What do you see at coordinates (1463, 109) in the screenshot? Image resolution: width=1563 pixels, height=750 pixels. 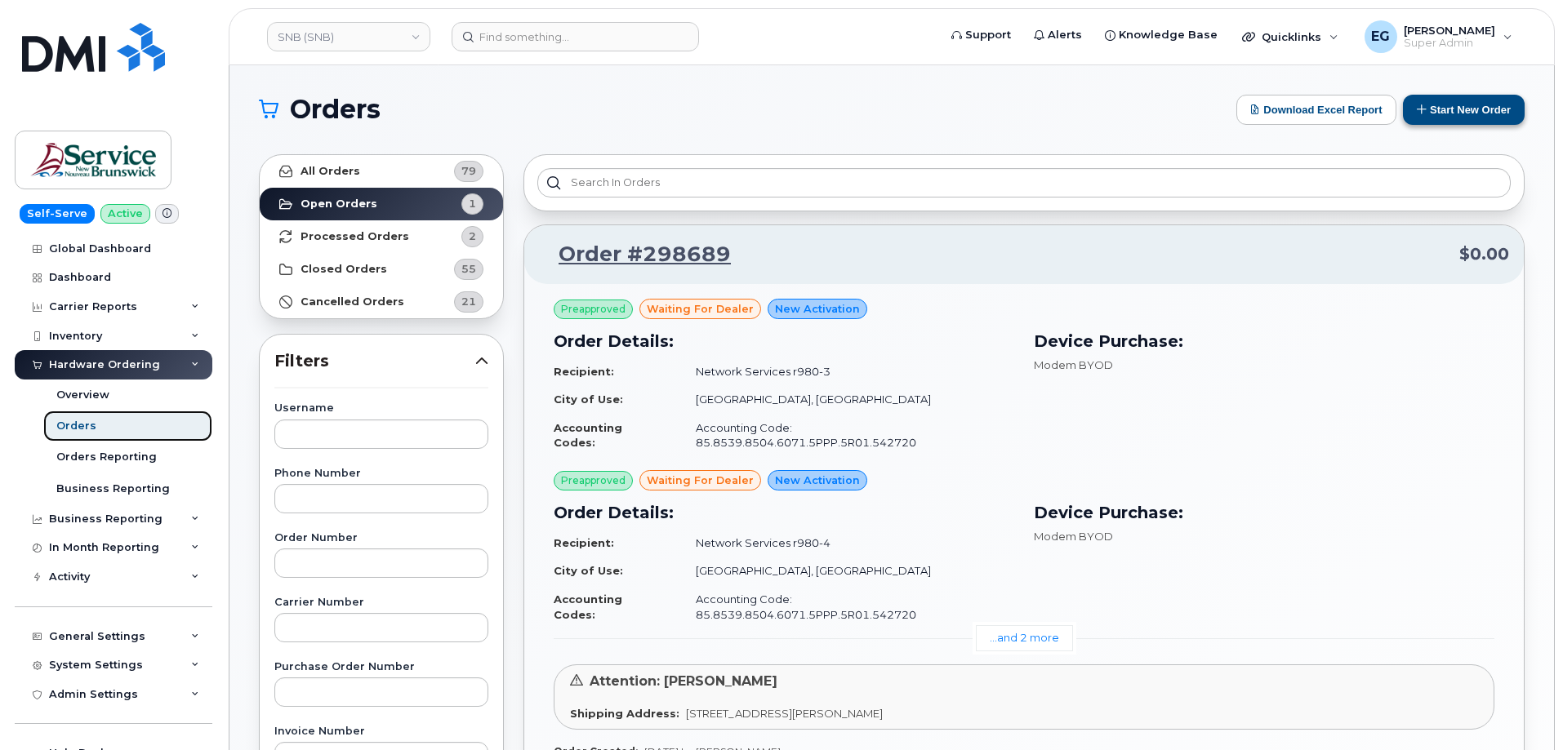 I see `a: Start New Order` at bounding box center [1463, 109].